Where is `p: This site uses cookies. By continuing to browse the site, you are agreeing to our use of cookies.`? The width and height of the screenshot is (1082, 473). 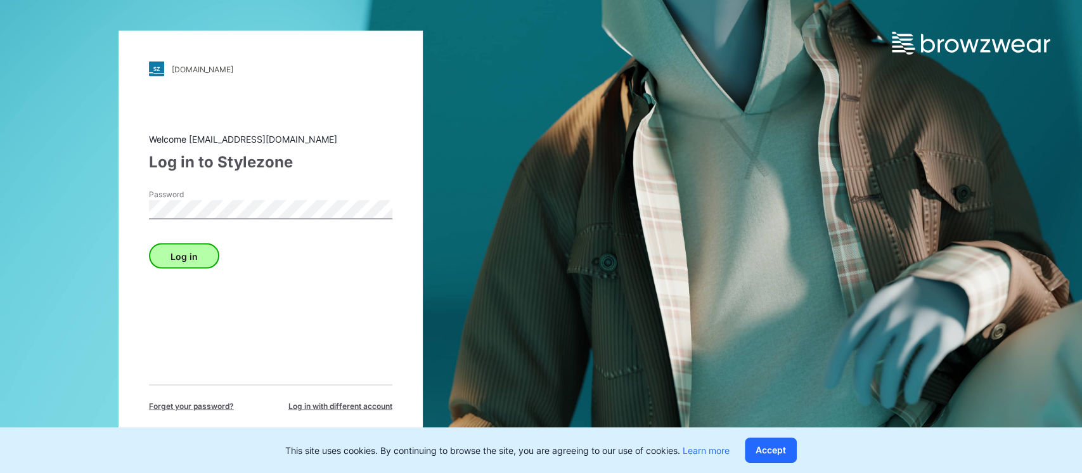 p: This site uses cookies. By continuing to browse the site, you are agreeing to our use of cookies. is located at coordinates (507, 450).